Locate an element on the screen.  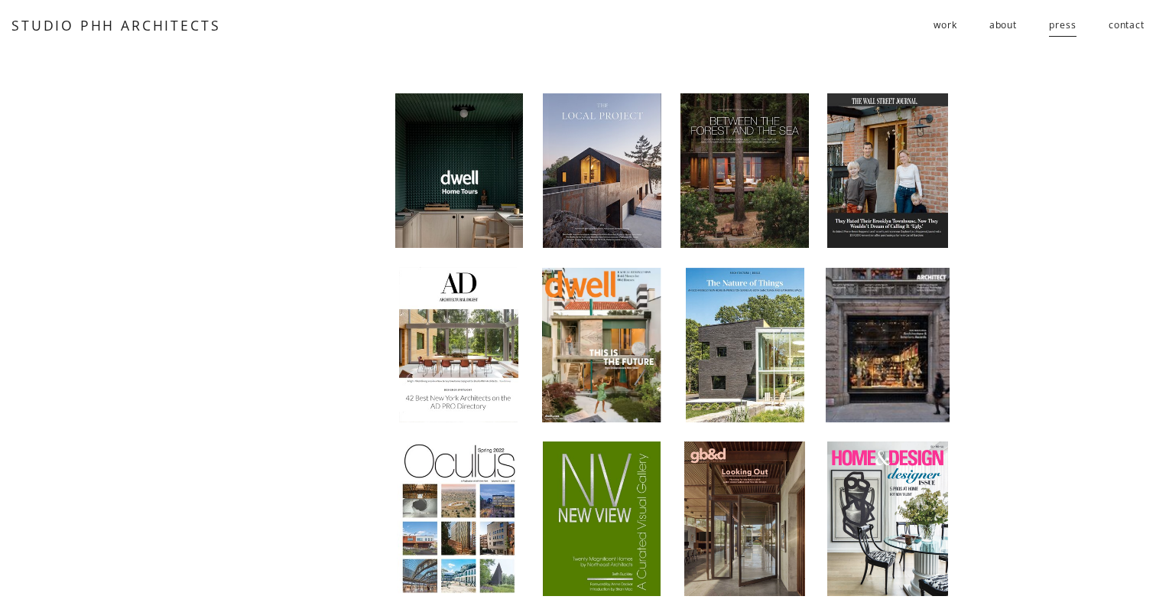
a: STUDIO PHH ARCHITECTS is located at coordinates (115, 25).